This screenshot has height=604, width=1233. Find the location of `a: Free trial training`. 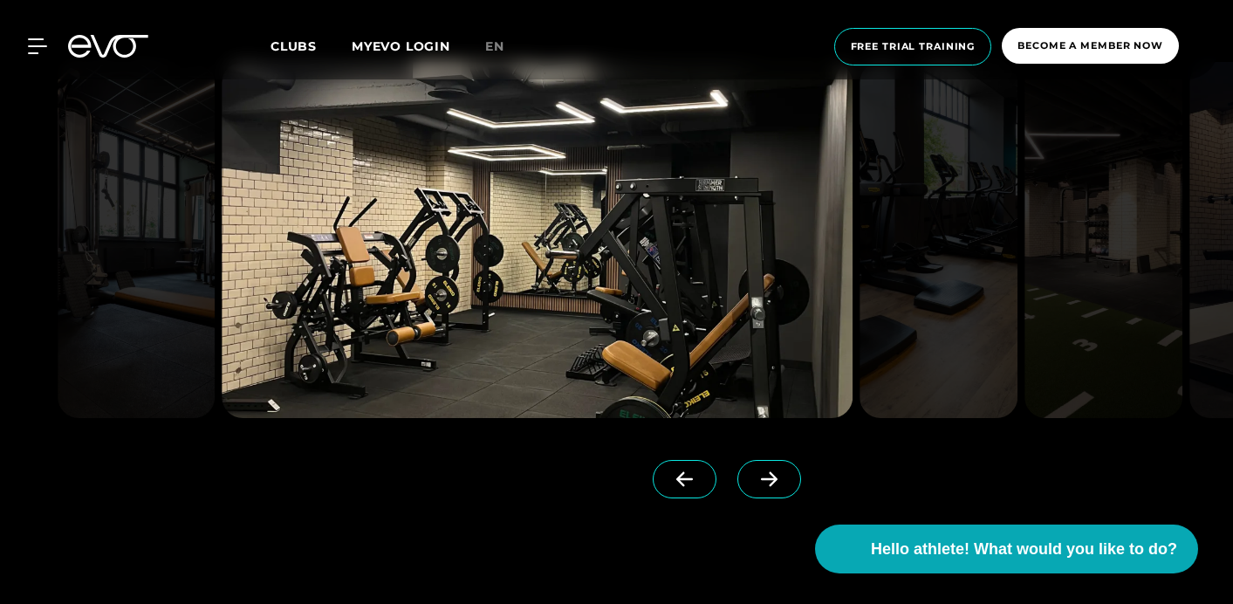

a: Free trial training is located at coordinates (913, 46).